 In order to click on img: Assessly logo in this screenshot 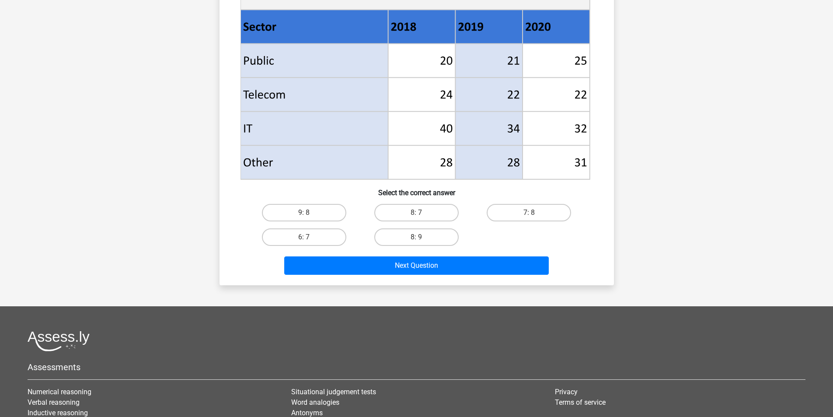, I will do `click(59, 341)`.